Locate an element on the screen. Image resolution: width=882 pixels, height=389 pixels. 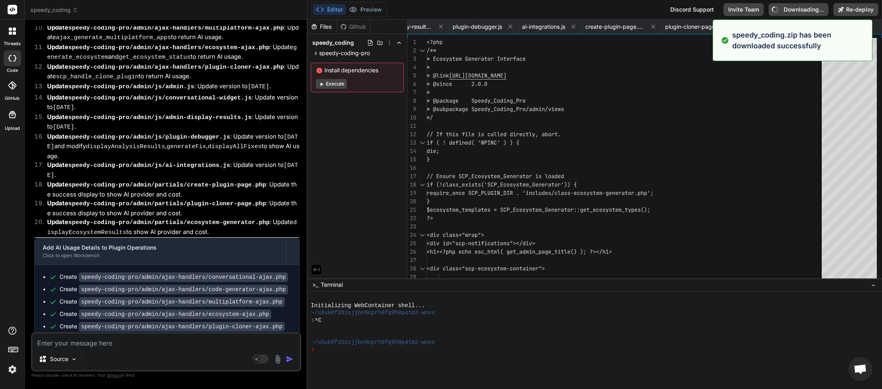
div: 24 is located at coordinates (412, 235).